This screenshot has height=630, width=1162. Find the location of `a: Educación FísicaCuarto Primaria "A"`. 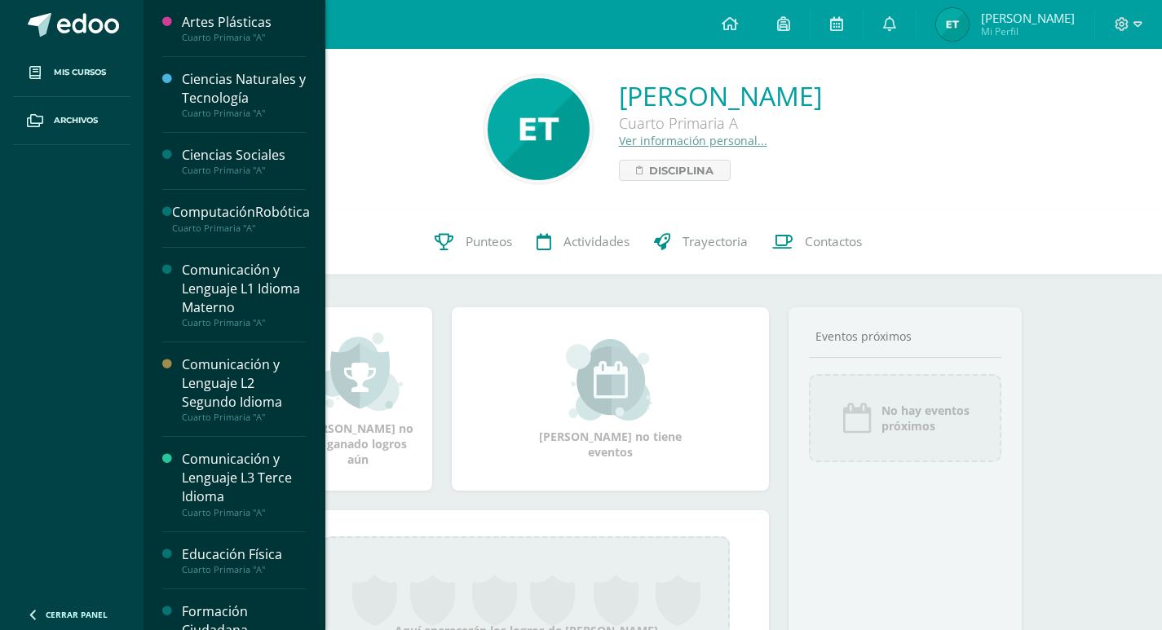

a: Educación FísicaCuarto Primaria "A" is located at coordinates (244, 560).